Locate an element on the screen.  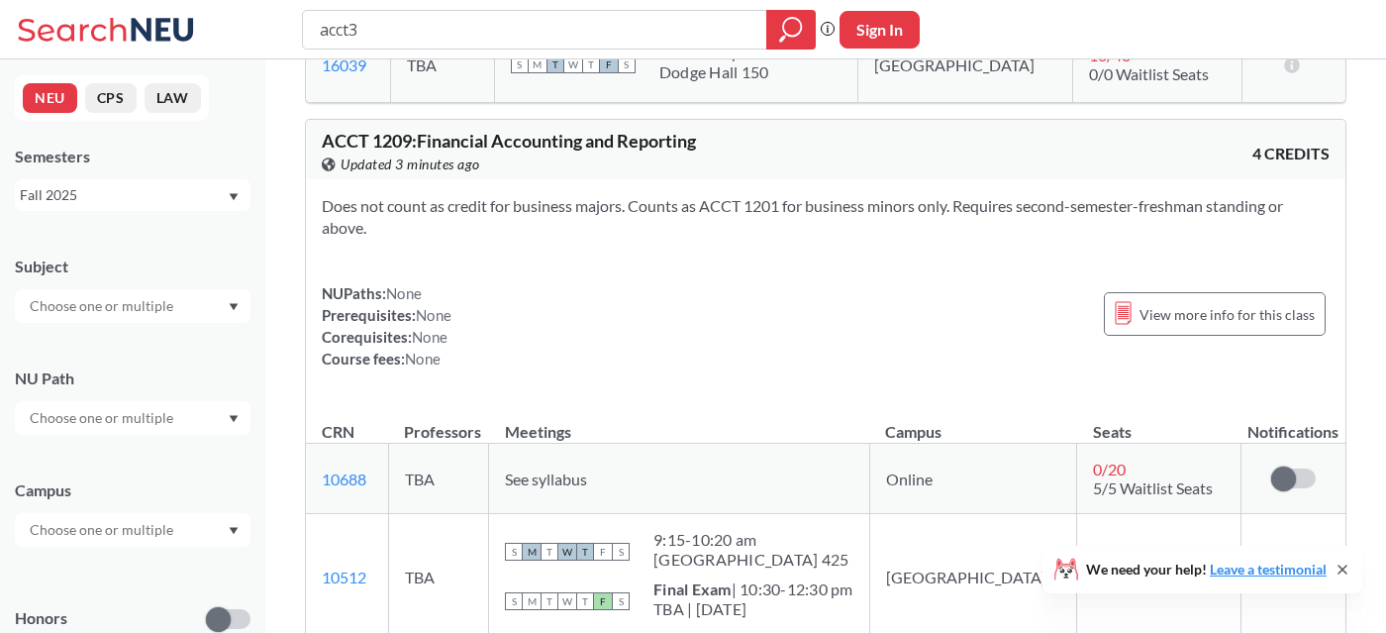
a: 10688 is located at coordinates (344, 478).